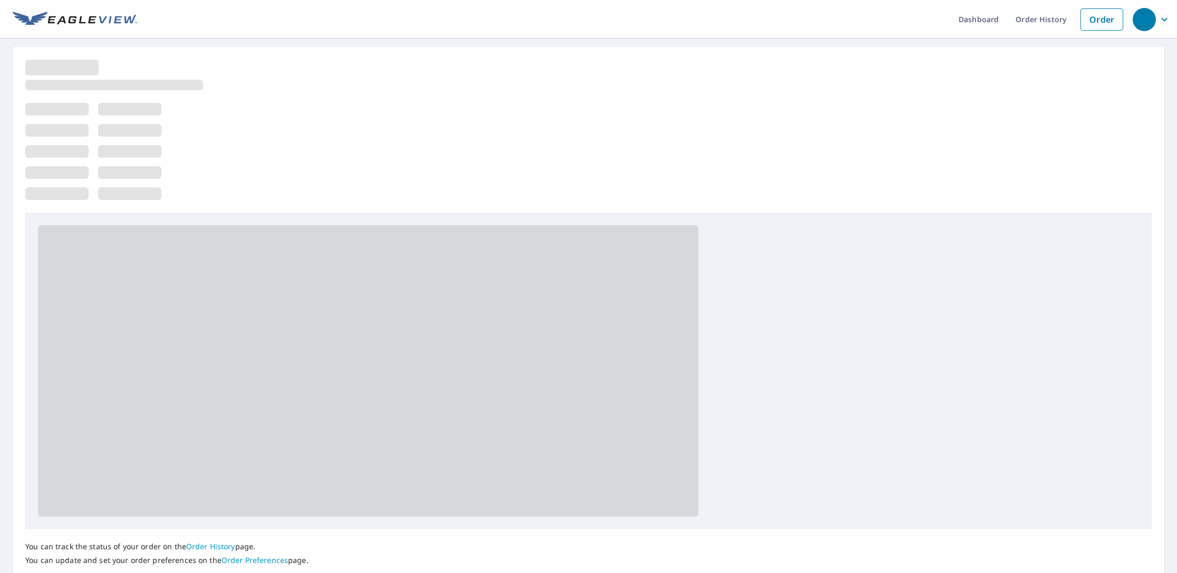 The image size is (1177, 573). What do you see at coordinates (1102, 20) in the screenshot?
I see `a: Order` at bounding box center [1102, 20].